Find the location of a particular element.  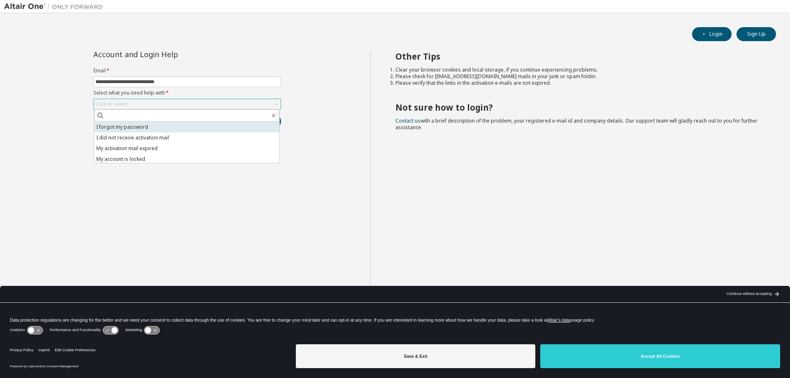

img: Altair One is located at coordinates (56, 7).